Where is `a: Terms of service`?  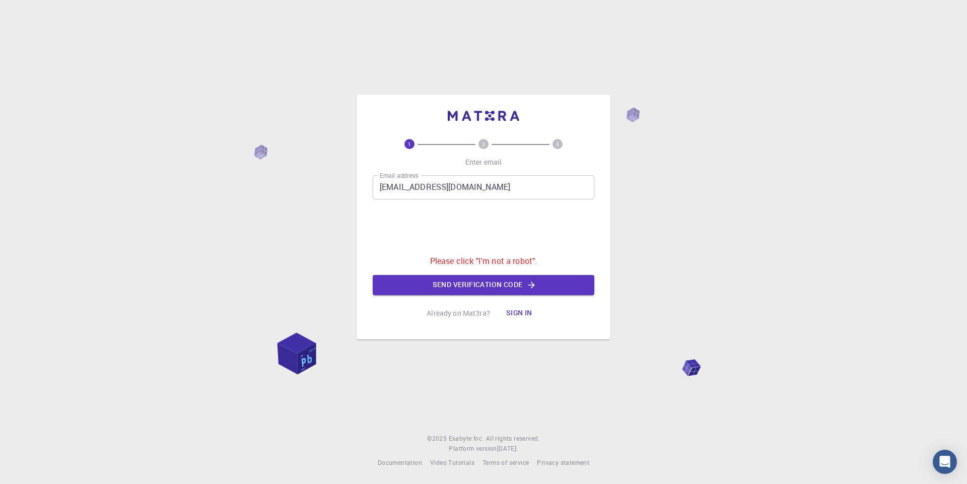
a: Terms of service is located at coordinates (506, 463).